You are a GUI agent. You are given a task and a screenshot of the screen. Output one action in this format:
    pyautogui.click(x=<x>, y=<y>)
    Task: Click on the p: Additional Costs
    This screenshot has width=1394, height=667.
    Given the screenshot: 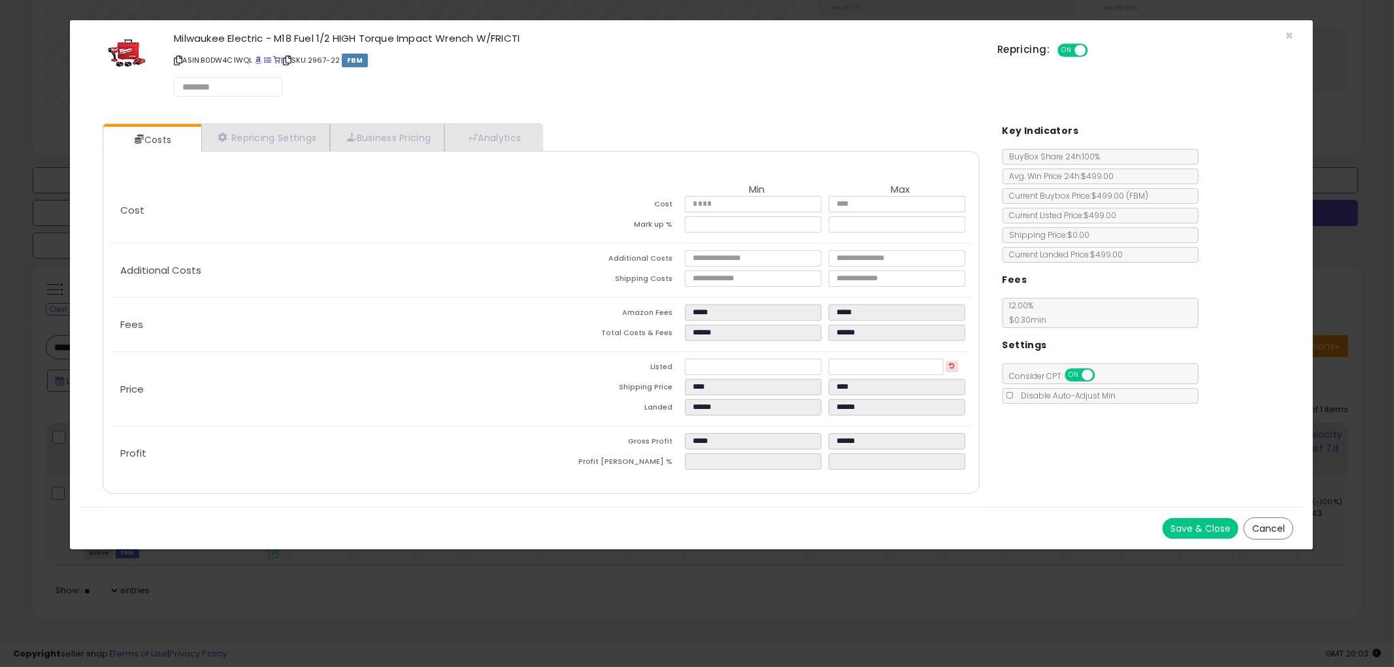 What is the action you would take?
    pyautogui.click(x=326, y=271)
    